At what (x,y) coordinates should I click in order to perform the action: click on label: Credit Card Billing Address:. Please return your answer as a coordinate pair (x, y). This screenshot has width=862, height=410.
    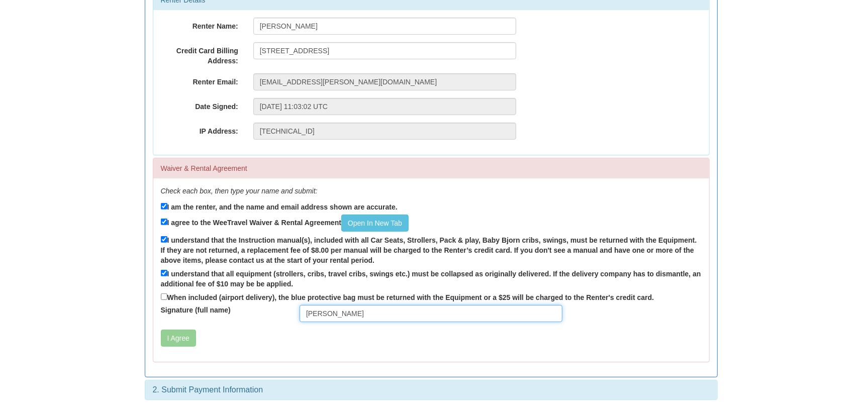
    Looking at the image, I should click on (199, 54).